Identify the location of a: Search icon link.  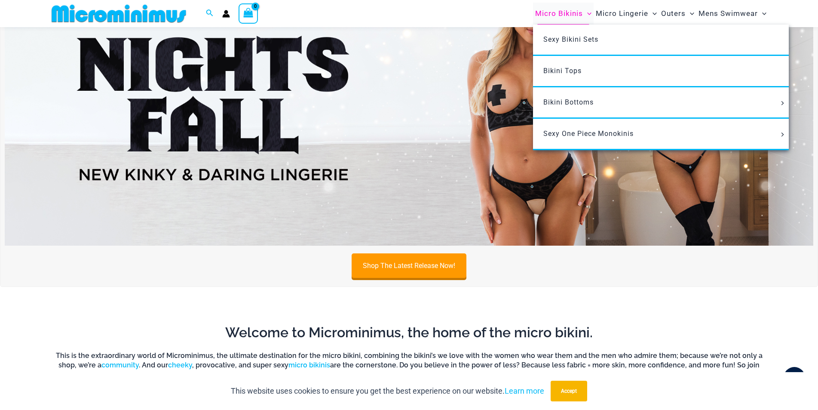
(210, 13).